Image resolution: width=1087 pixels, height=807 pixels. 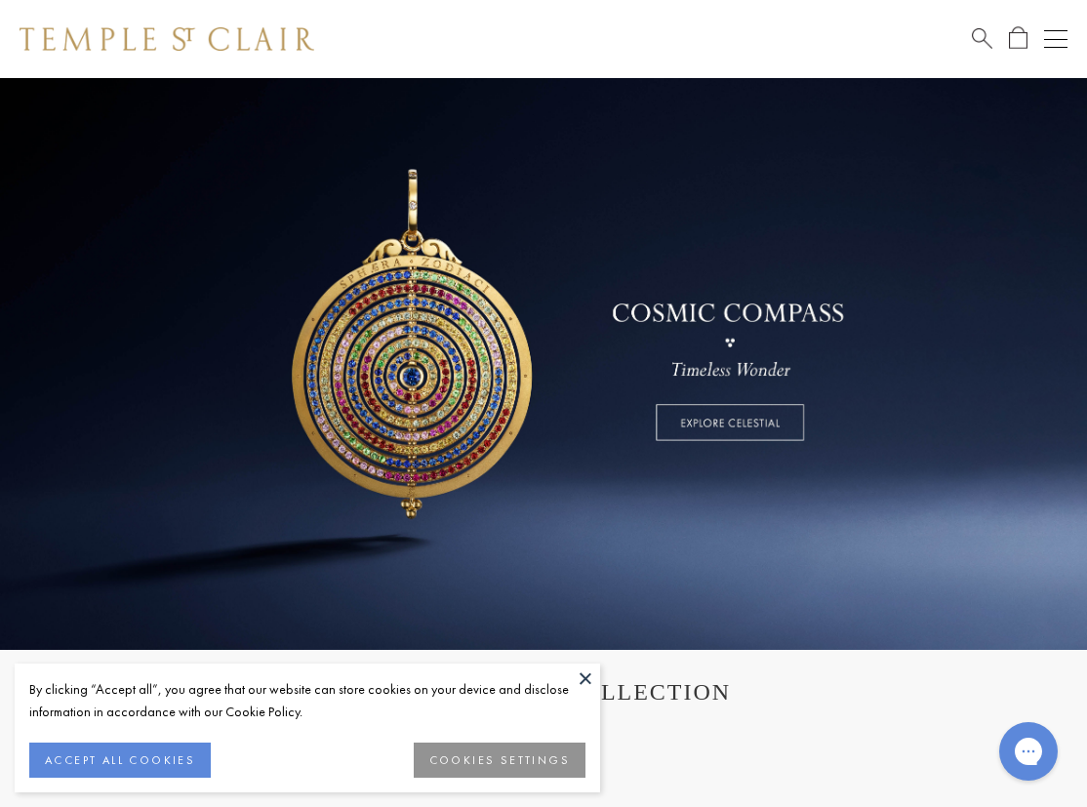 I want to click on a: Search, so click(x=982, y=38).